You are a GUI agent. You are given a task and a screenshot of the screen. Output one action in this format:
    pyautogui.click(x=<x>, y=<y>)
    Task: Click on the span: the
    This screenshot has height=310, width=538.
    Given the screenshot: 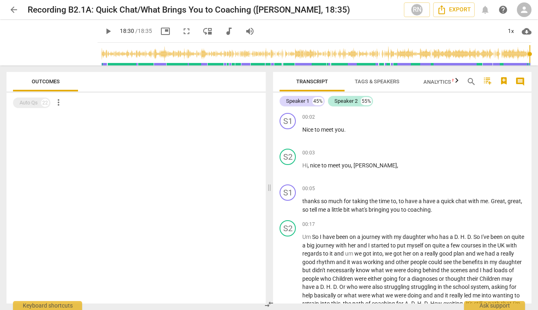 What is the action you would take?
    pyautogui.click(x=492, y=245)
    